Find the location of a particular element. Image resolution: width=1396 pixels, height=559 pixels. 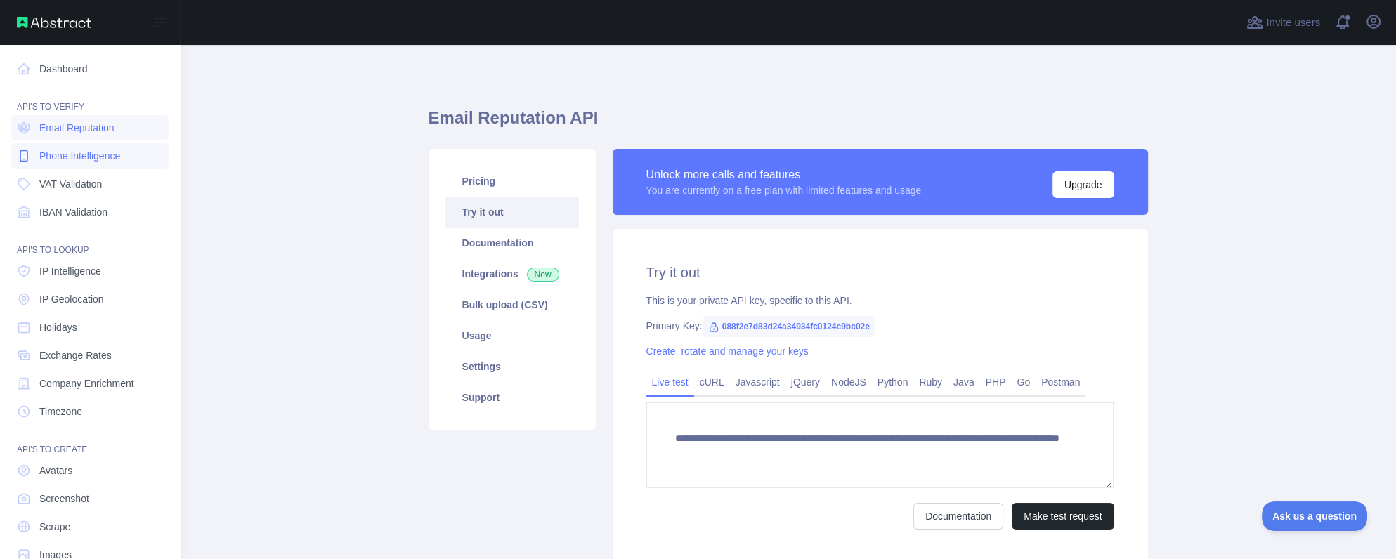

a: Integrations New is located at coordinates (512, 274).